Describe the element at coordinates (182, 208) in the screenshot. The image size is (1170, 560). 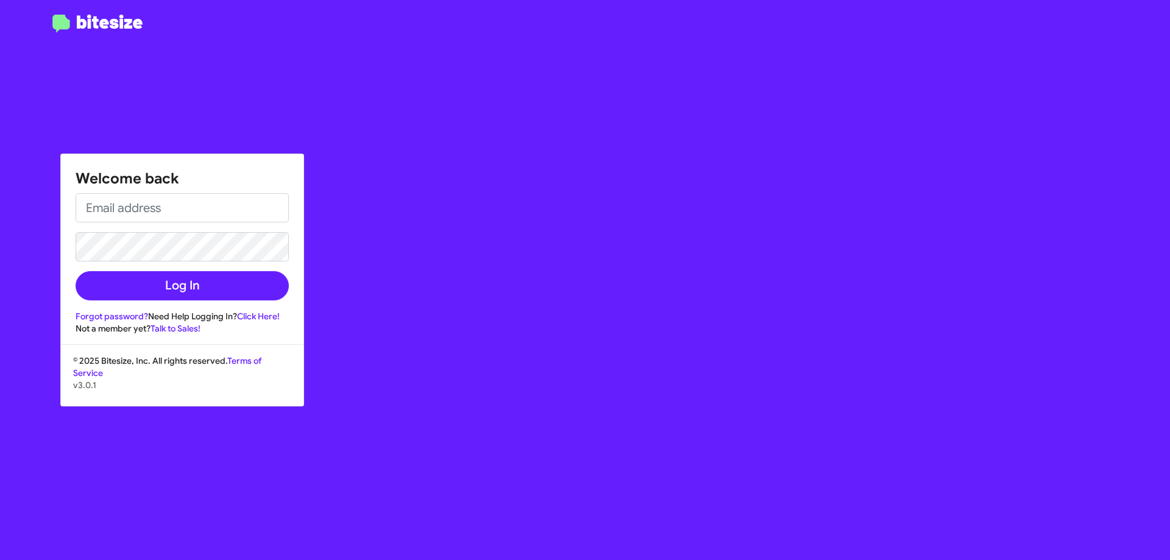
I see `input: Email address` at that location.